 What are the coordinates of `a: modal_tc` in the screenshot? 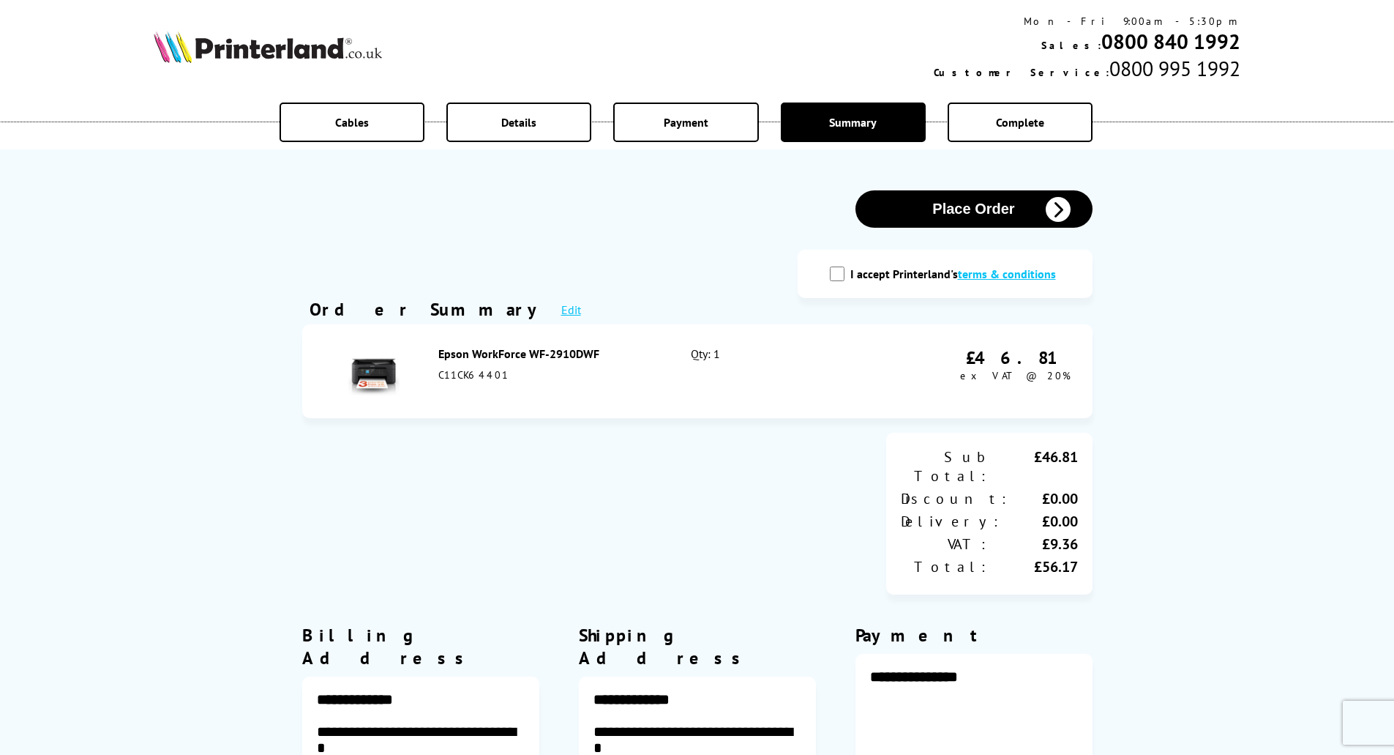 It's located at (1007, 274).